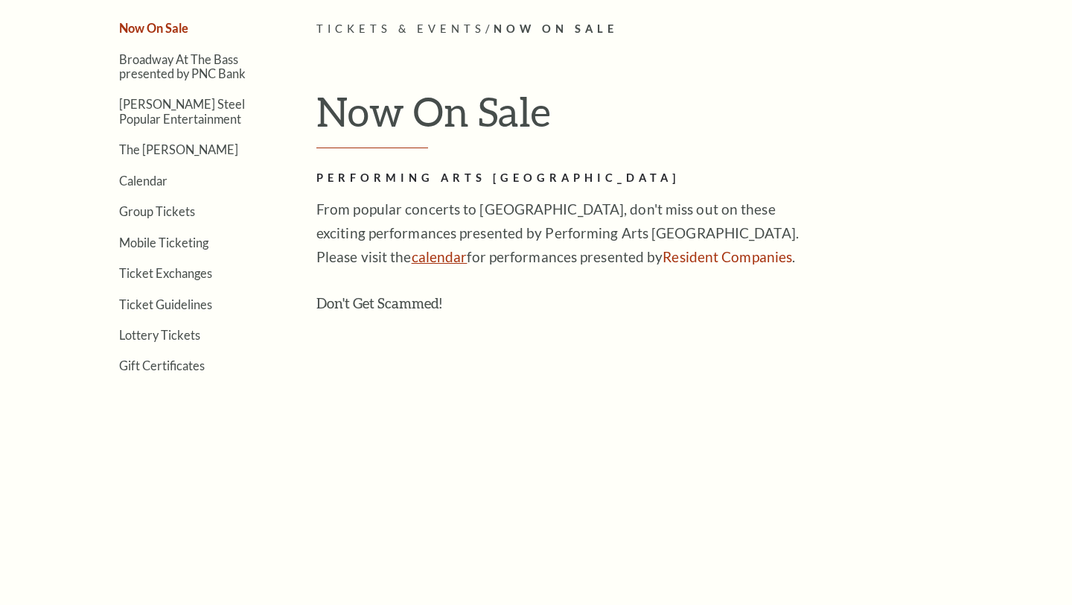 This screenshot has width=1072, height=605. What do you see at coordinates (153, 28) in the screenshot?
I see `a: Now On Sale` at bounding box center [153, 28].